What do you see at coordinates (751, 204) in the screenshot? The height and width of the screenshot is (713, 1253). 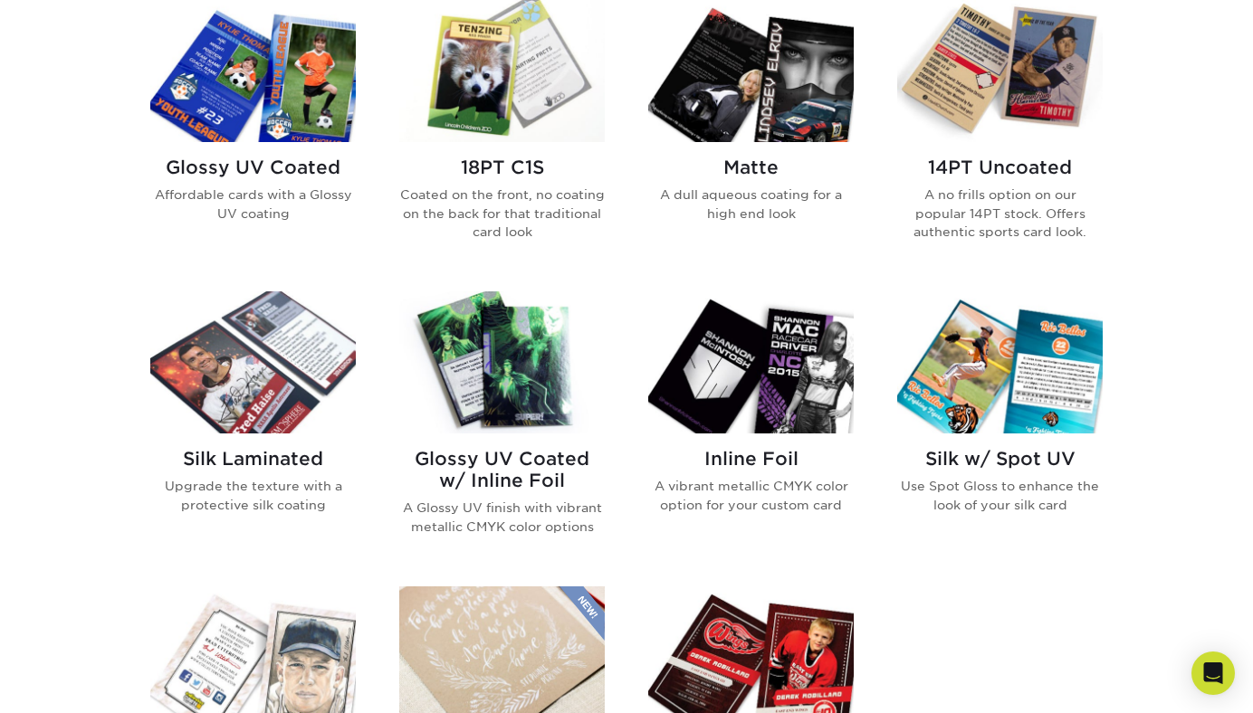 I see `p: A dull aqueous coating for a high end look` at bounding box center [751, 204].